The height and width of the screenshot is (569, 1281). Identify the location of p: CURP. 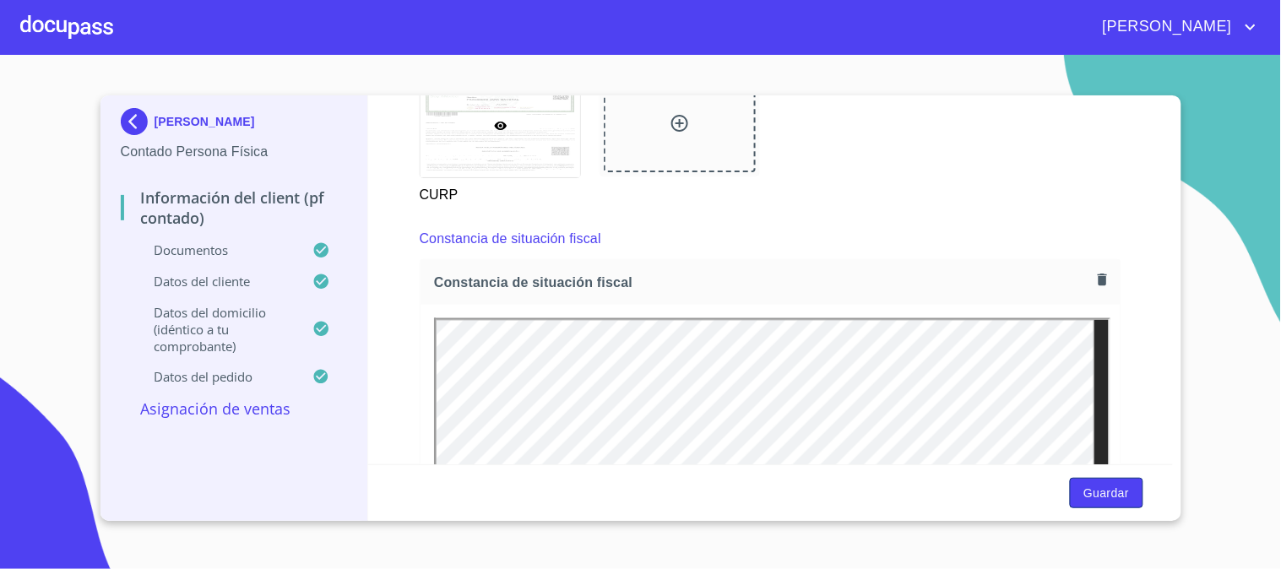
(500, 192).